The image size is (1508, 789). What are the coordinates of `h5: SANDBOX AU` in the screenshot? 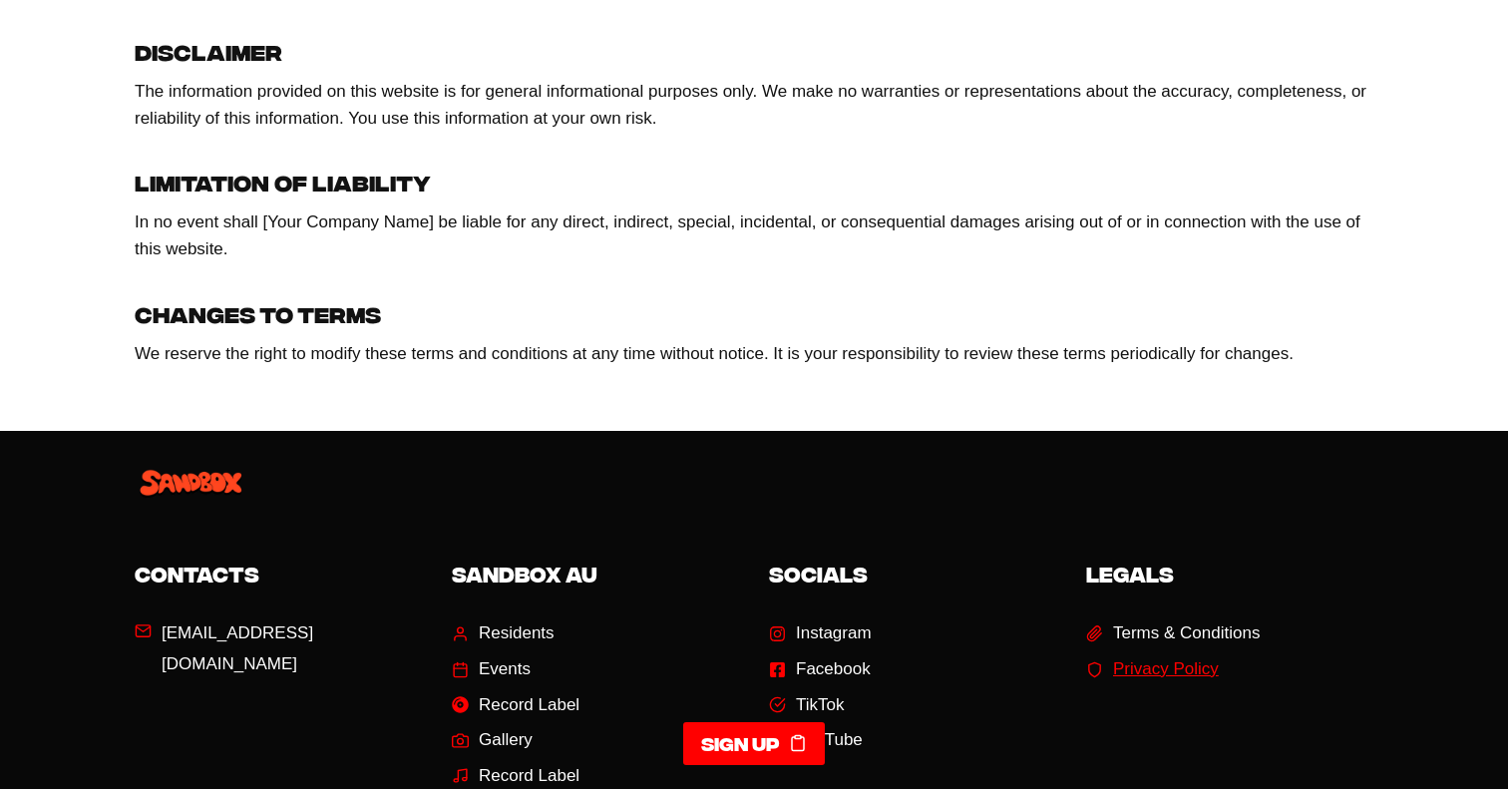 It's located at (595, 573).